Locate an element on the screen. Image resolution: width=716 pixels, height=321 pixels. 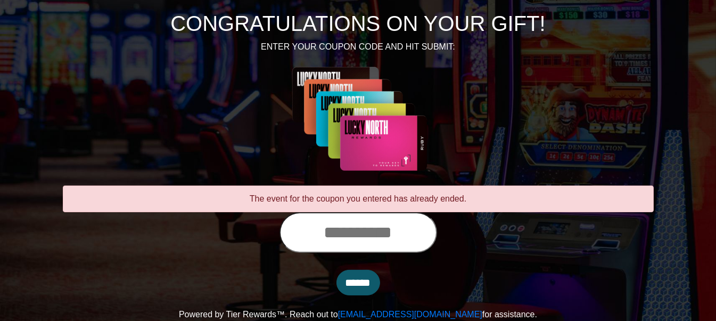
img: Center Image is located at coordinates (358, 119).